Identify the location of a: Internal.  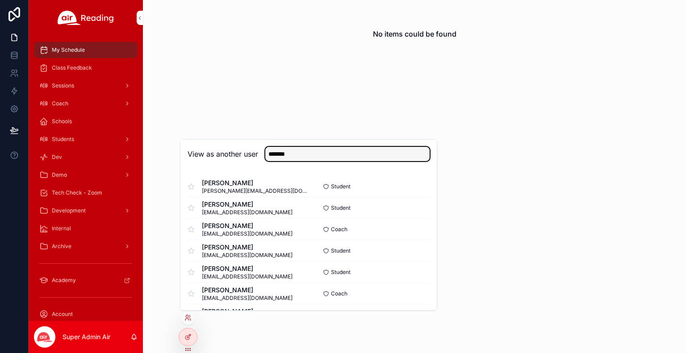
(86, 229).